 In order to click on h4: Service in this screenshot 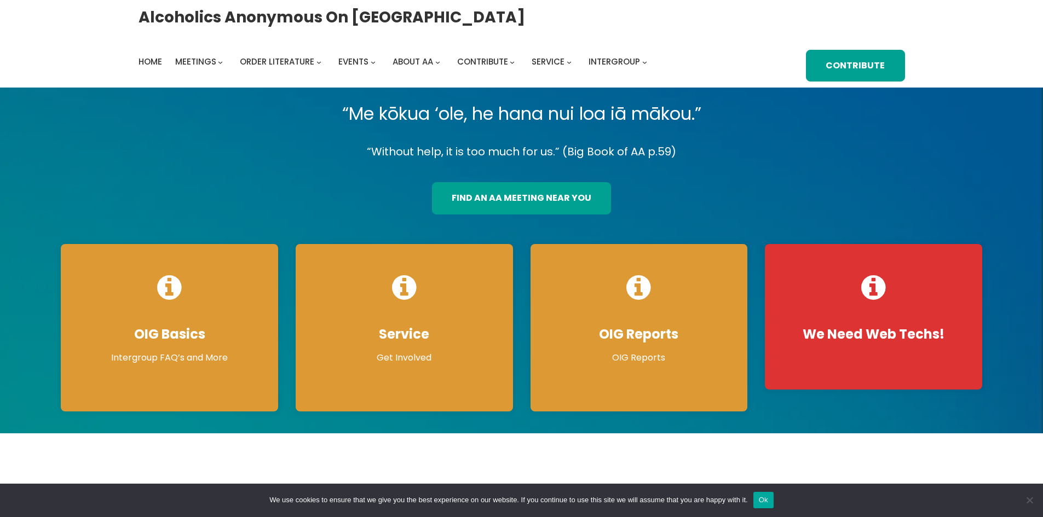, I will do `click(404, 335)`.